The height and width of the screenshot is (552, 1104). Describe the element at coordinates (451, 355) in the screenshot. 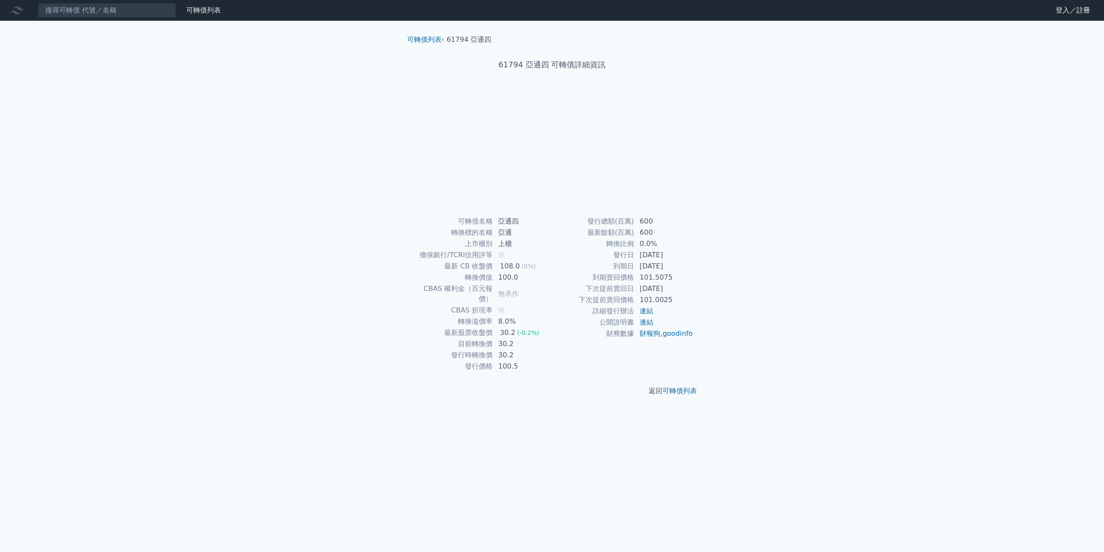

I see `td: 發行時轉換價` at that location.